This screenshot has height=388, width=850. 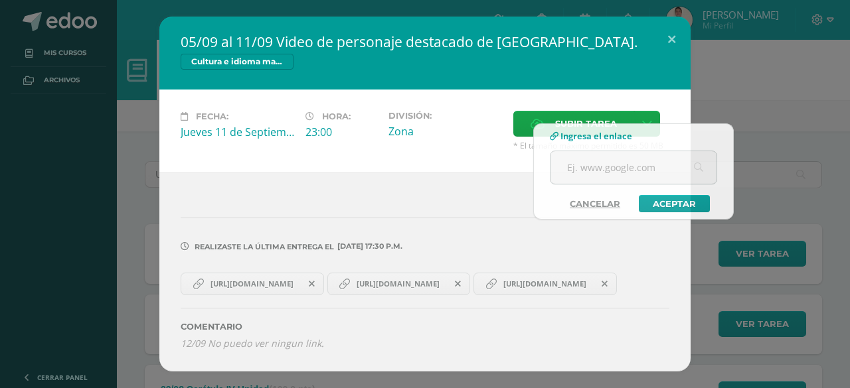 I want to click on span: * El tamaño máximo permitido es 50 MB, so click(x=591, y=145).